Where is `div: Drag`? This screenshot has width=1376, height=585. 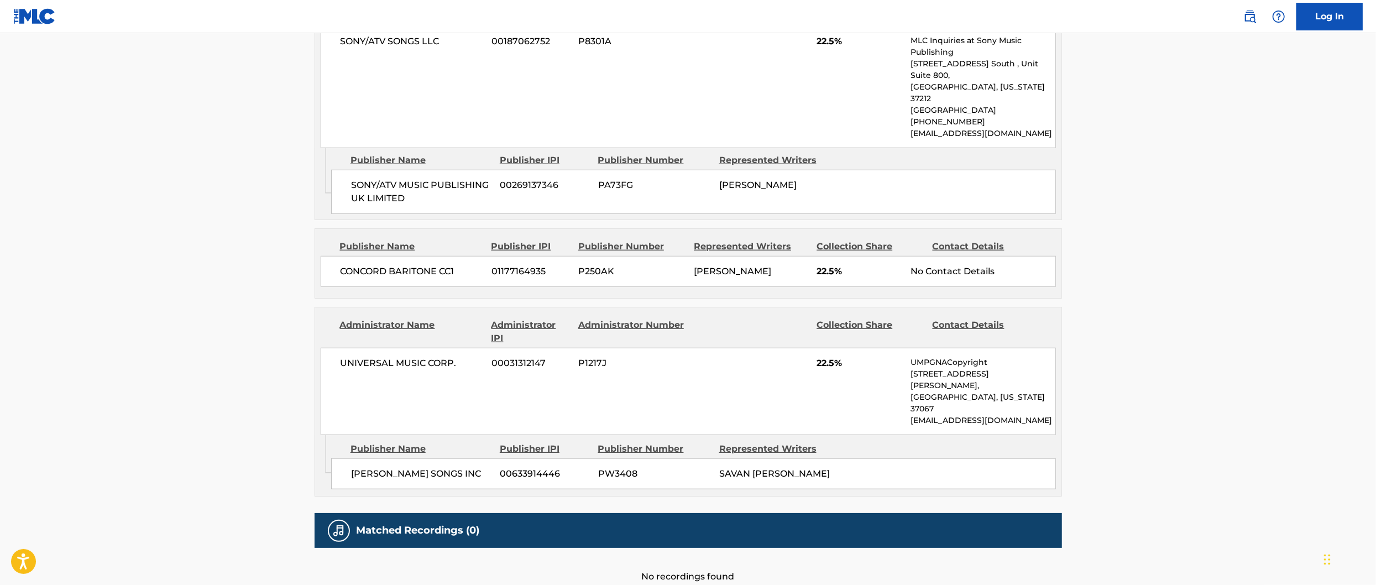 div: Drag is located at coordinates (1327, 559).